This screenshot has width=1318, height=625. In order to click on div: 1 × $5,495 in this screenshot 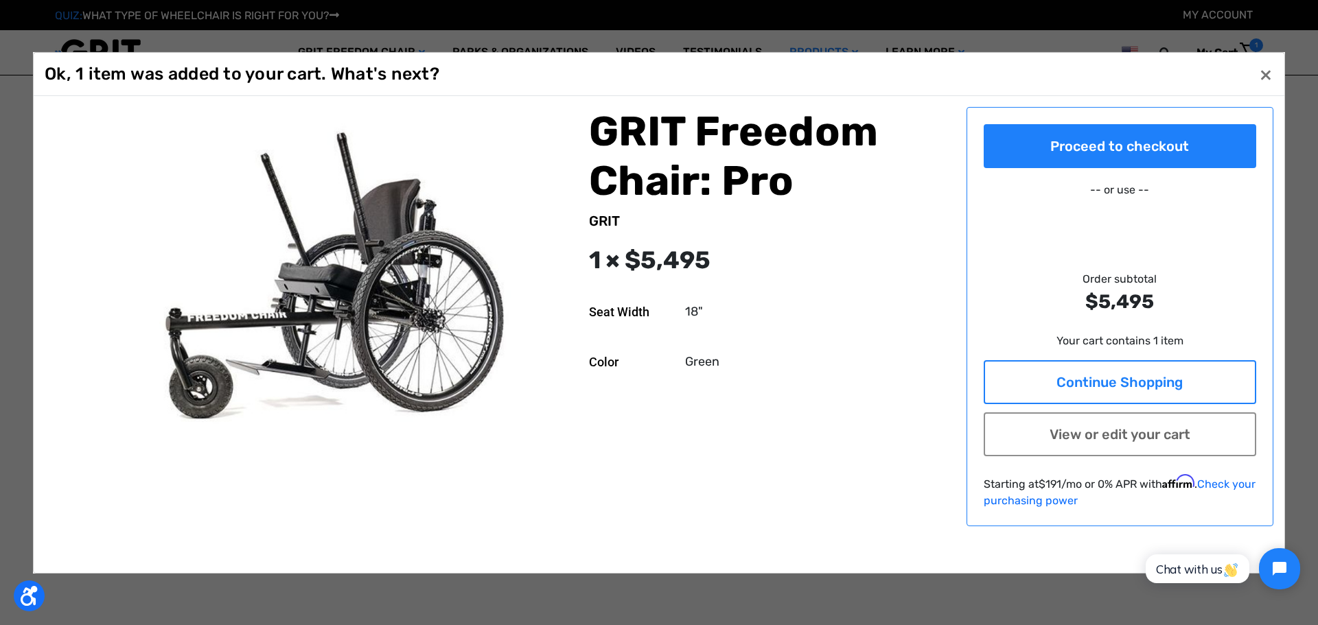, I will do `click(769, 259)`.